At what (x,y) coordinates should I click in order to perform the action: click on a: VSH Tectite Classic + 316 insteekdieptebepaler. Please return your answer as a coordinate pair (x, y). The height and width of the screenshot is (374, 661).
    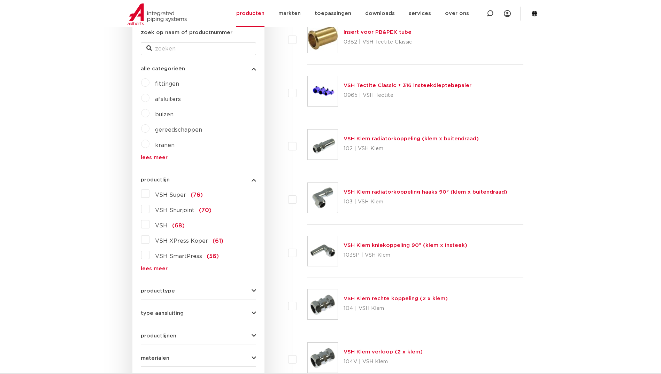
    Looking at the image, I should click on (407, 85).